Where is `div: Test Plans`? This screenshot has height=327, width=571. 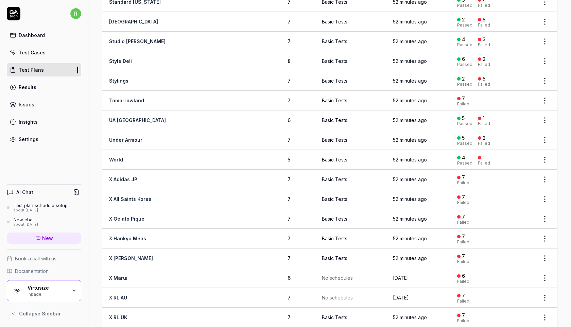
div: Test Plans is located at coordinates (31, 70).